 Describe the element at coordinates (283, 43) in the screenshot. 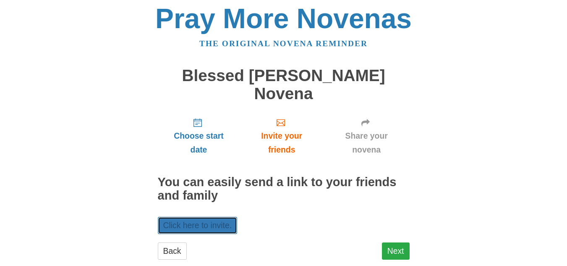

I see `a: The original novena reminder` at that location.